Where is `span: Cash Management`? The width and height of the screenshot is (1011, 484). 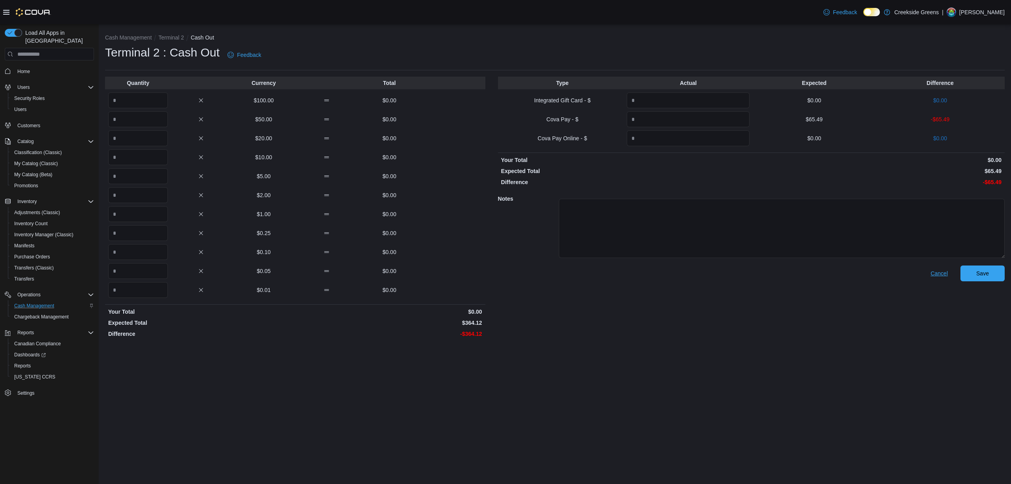 span: Cash Management is located at coordinates (53, 306).